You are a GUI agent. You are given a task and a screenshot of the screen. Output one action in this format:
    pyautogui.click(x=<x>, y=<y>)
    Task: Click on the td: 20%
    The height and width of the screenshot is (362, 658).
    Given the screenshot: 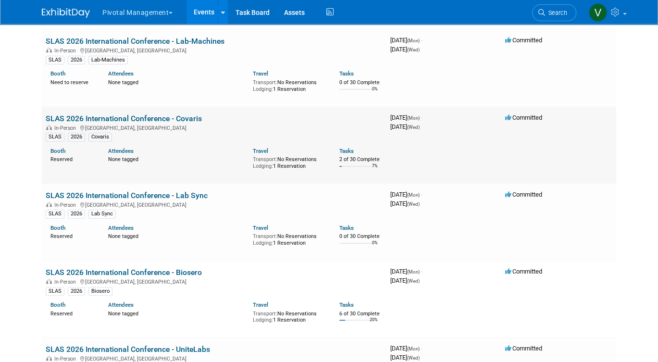 What is the action you would take?
    pyautogui.click(x=373, y=323)
    